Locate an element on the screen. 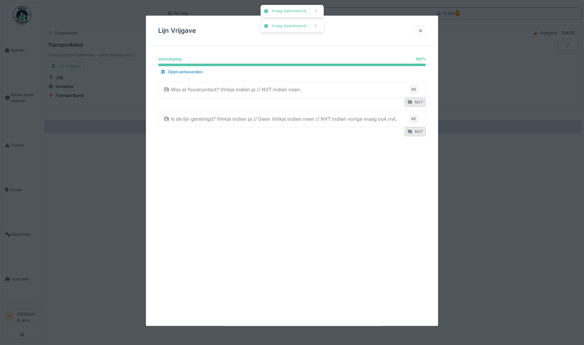 The width and height of the screenshot is (584, 345). div: 100 % is located at coordinates (420, 59).